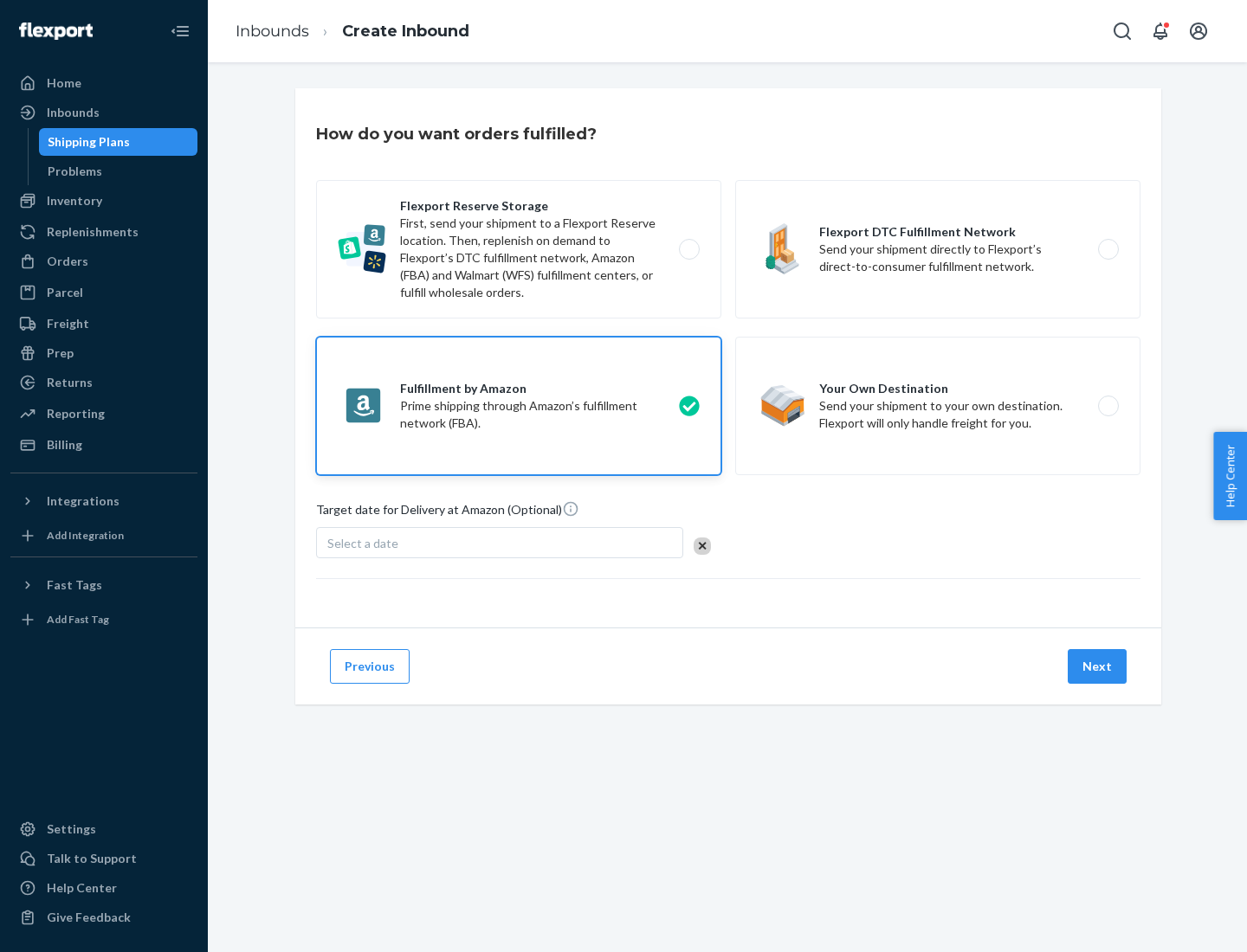  Describe the element at coordinates (104, 293) in the screenshot. I see `a: Parcel` at that location.